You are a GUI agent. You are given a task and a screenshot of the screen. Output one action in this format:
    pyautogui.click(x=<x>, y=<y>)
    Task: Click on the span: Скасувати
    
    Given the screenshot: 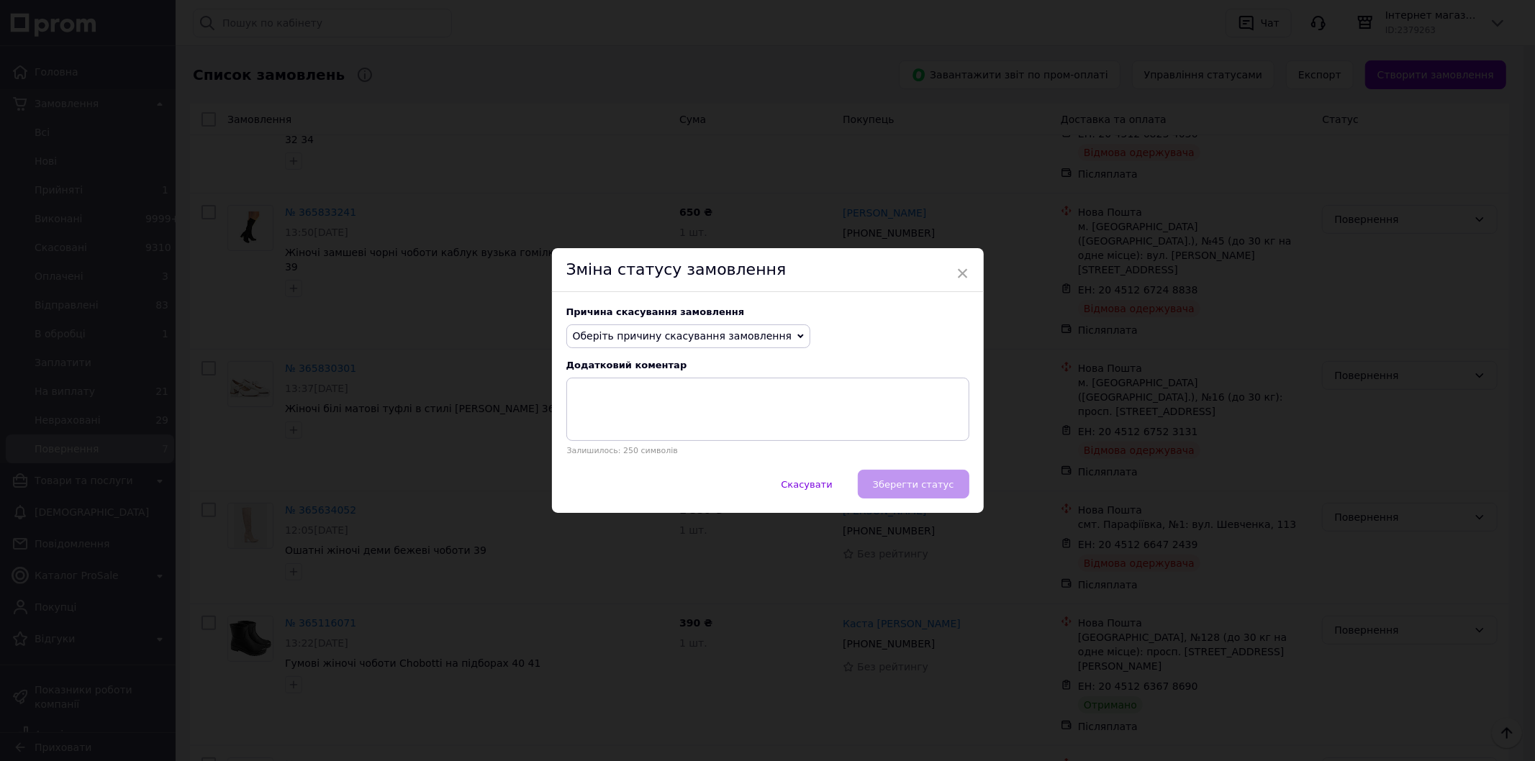 What is the action you would take?
    pyautogui.click(x=806, y=484)
    